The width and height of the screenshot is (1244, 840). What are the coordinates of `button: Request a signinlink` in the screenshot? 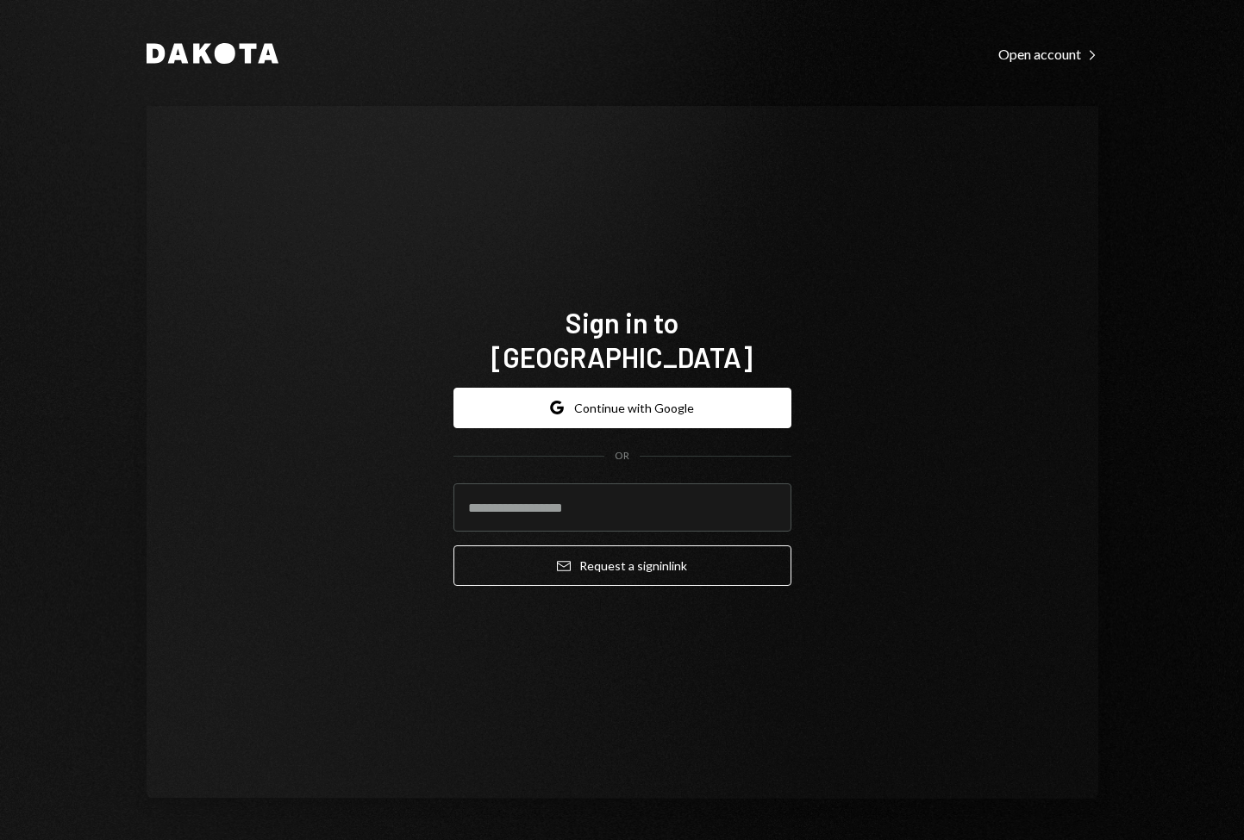 It's located at (622, 565).